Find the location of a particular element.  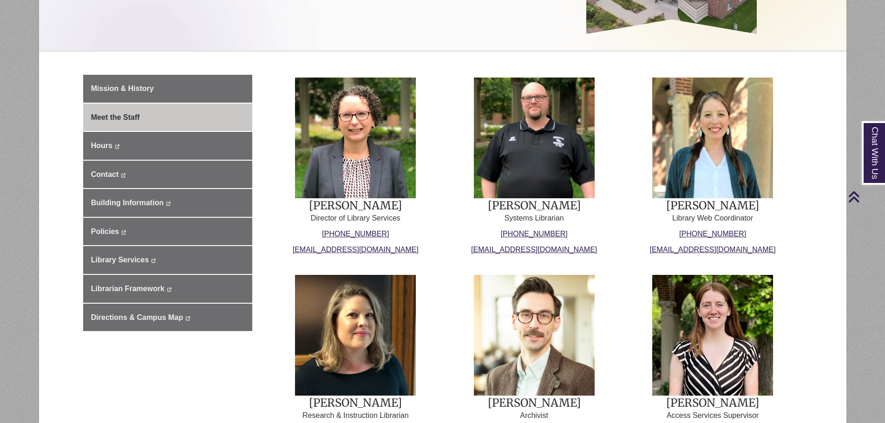

a: Contact is located at coordinates (168, 175).